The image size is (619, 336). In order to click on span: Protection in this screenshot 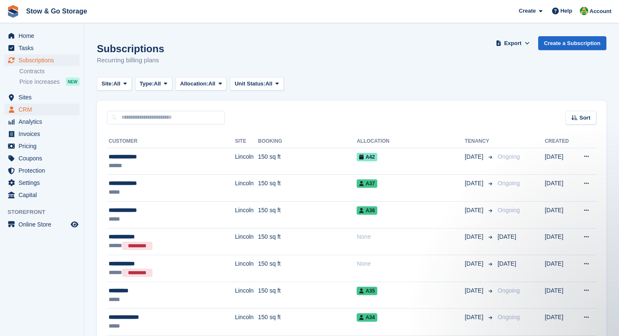, I will do `click(44, 170)`.